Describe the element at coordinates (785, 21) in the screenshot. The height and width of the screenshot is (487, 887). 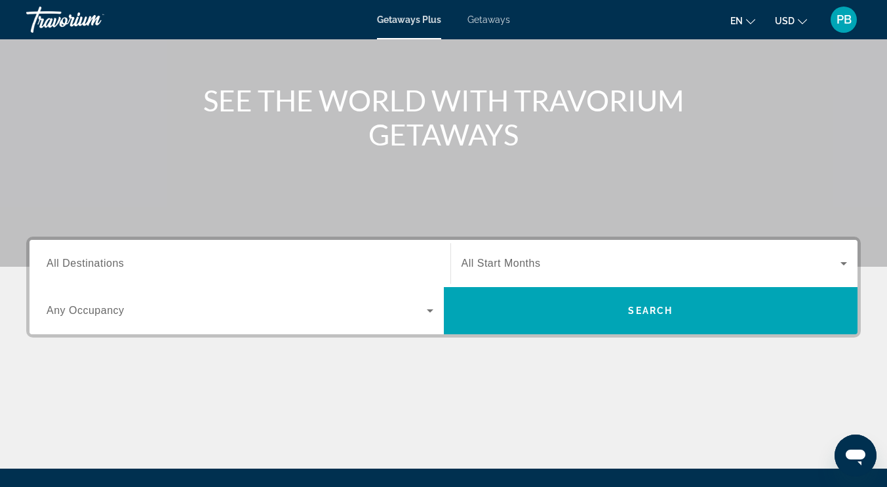
I see `span: USD` at that location.